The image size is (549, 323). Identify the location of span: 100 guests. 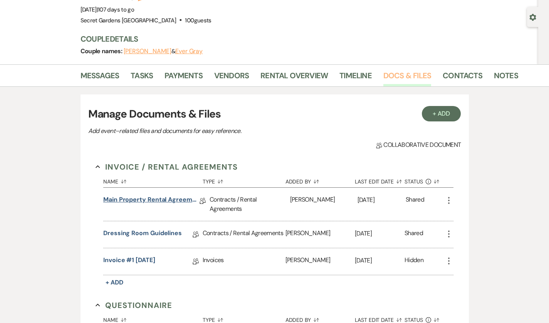
(198, 20).